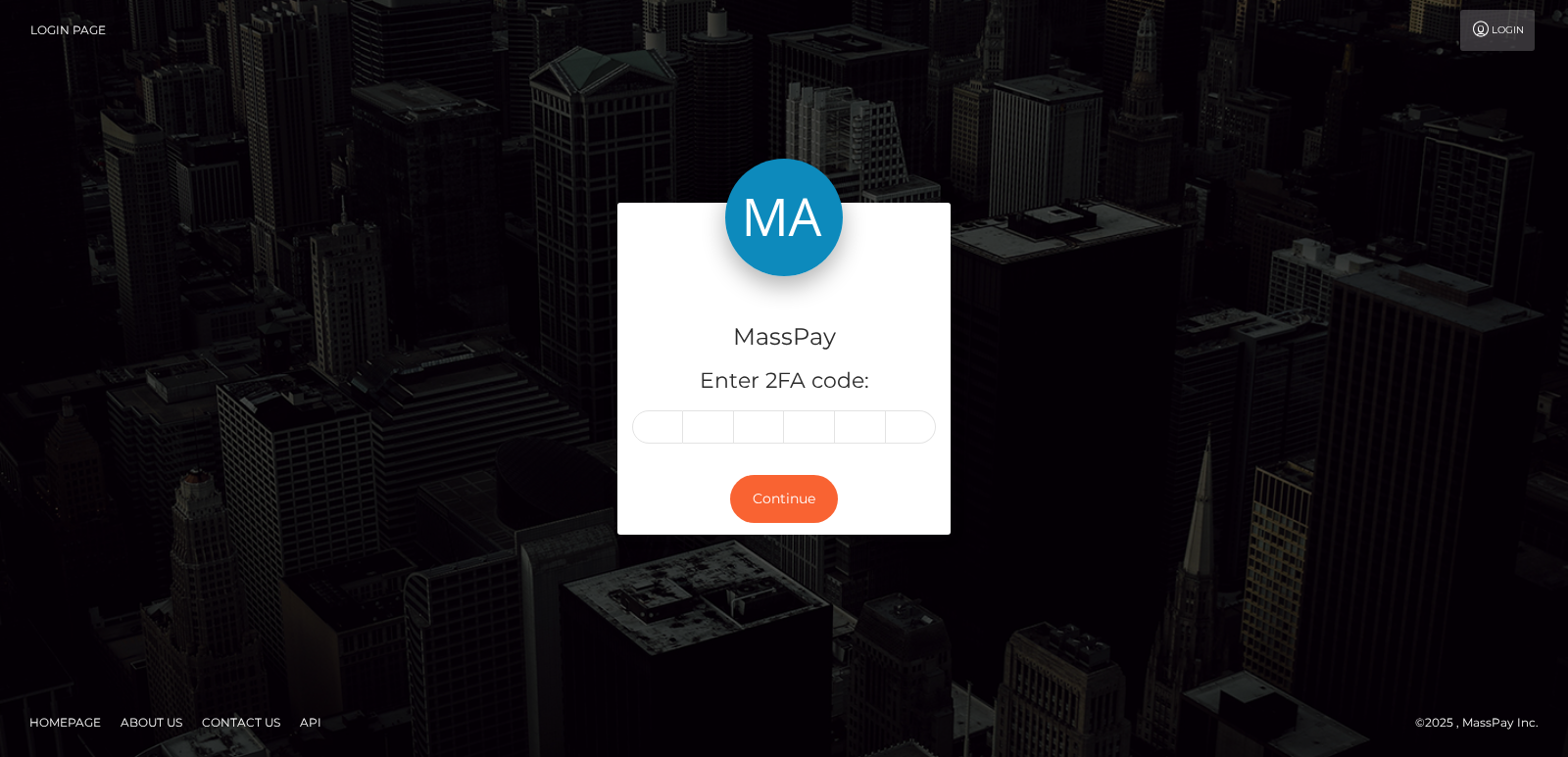 Image resolution: width=1568 pixels, height=757 pixels. I want to click on img: MassPay, so click(784, 218).